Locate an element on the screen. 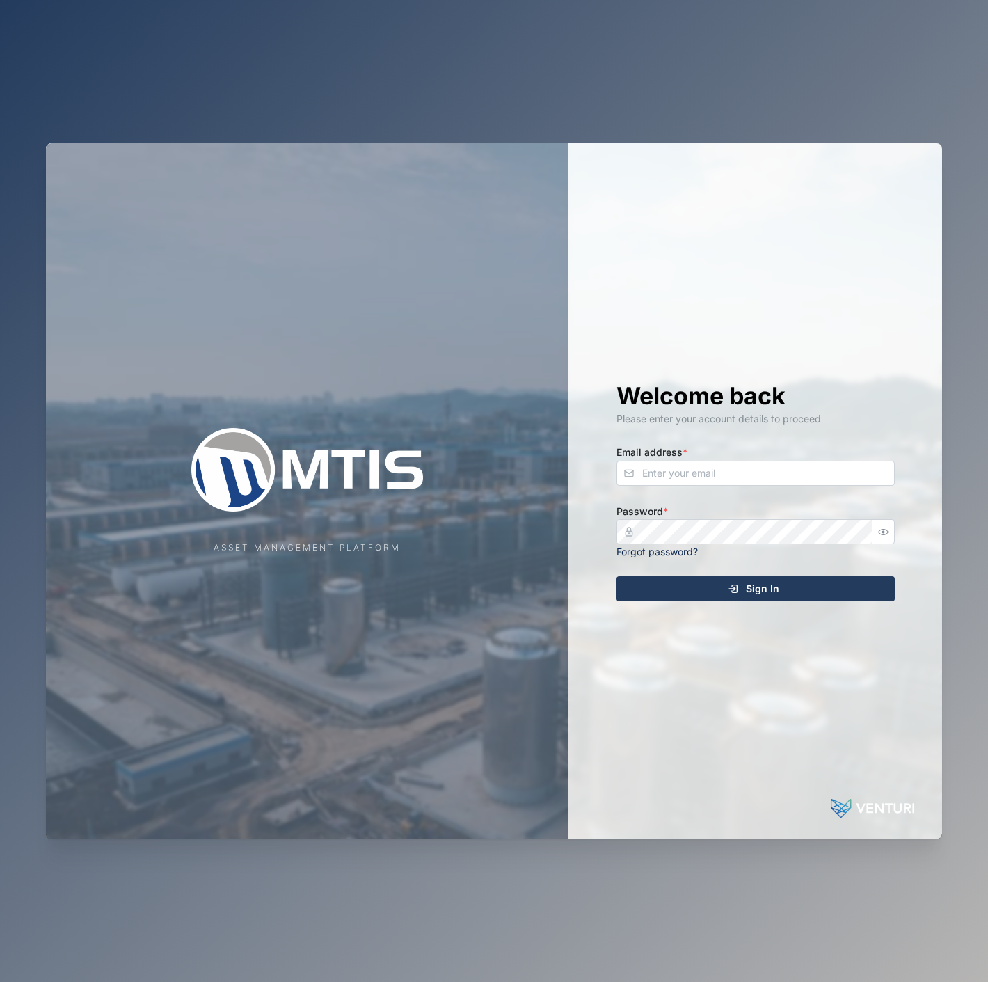 The width and height of the screenshot is (988, 982). button: Sign In is located at coordinates (755, 589).